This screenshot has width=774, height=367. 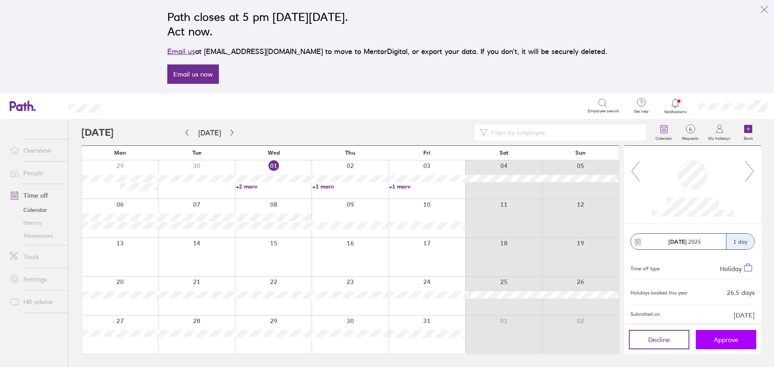 What do you see at coordinates (664, 138) in the screenshot?
I see `label: Calendar` at bounding box center [664, 138].